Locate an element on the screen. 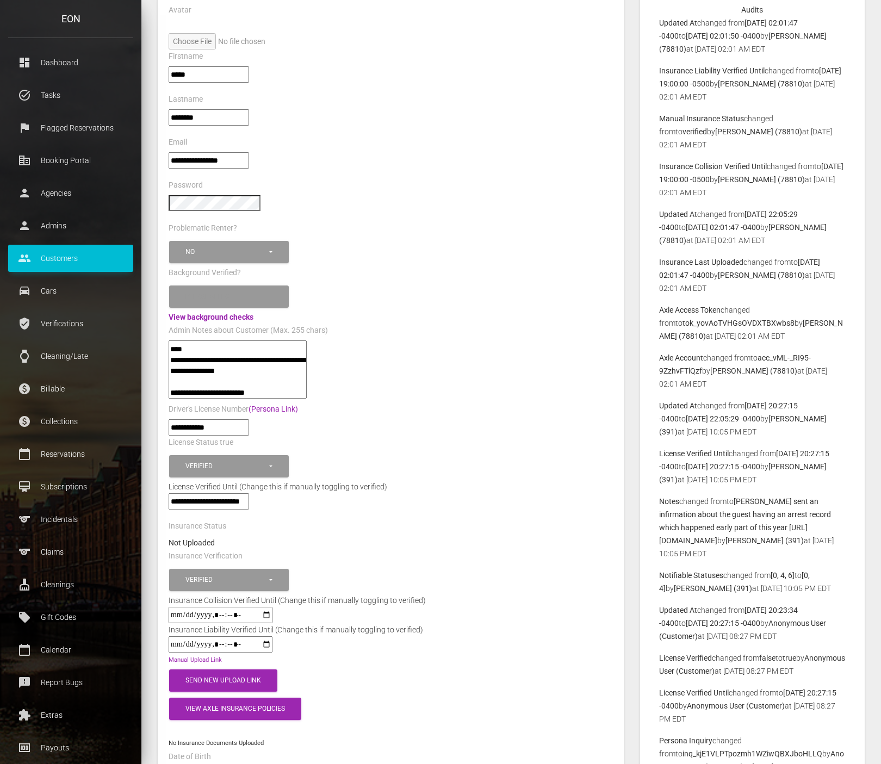 Image resolution: width=881 pixels, height=764 pixels. a: (Persona Link) is located at coordinates (273, 409).